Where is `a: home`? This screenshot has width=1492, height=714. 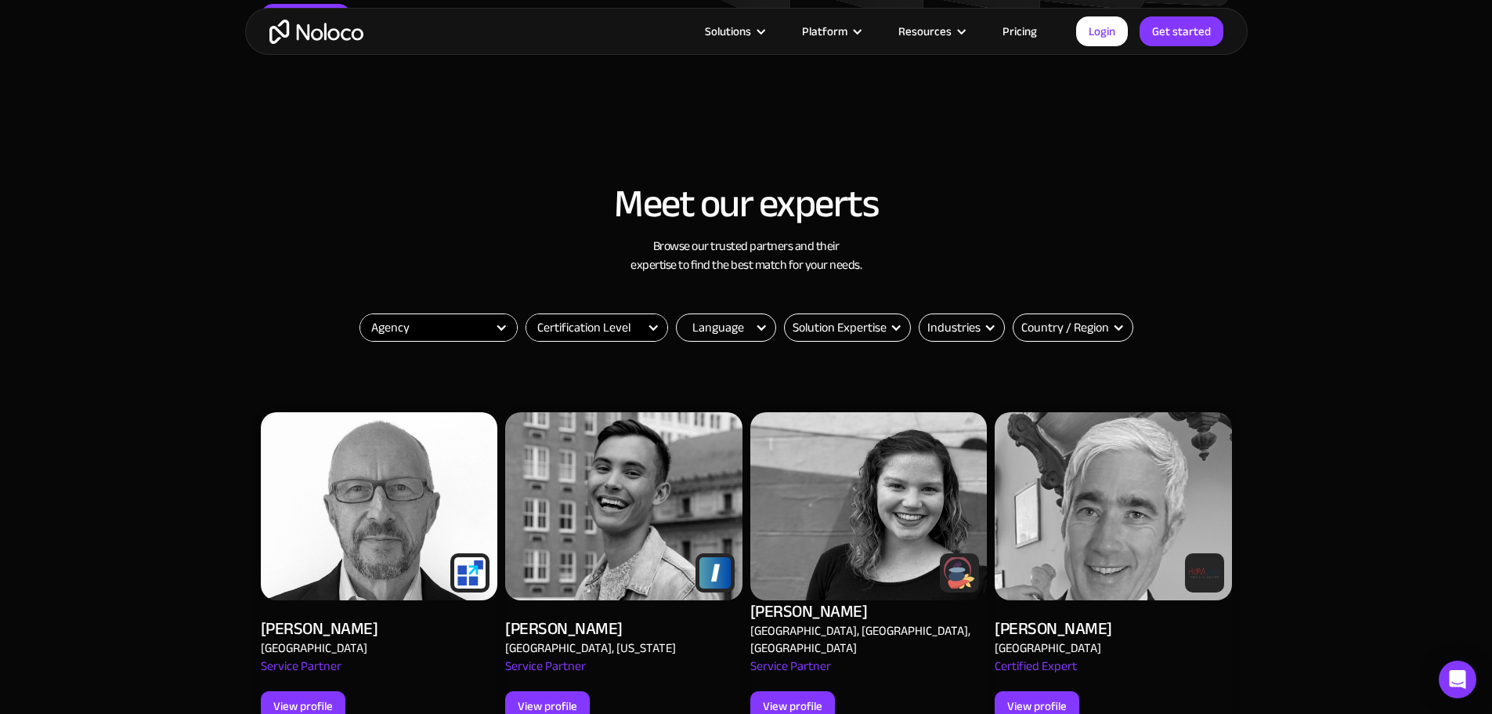
a: home is located at coordinates (316, 31).